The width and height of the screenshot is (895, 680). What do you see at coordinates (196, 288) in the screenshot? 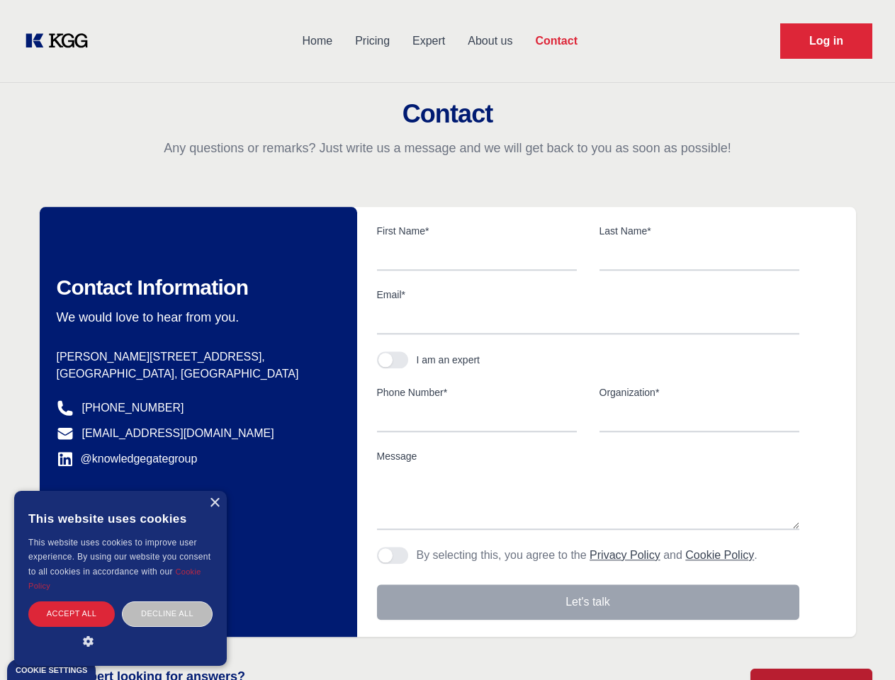
I see `h2: Contact Information` at bounding box center [196, 288].